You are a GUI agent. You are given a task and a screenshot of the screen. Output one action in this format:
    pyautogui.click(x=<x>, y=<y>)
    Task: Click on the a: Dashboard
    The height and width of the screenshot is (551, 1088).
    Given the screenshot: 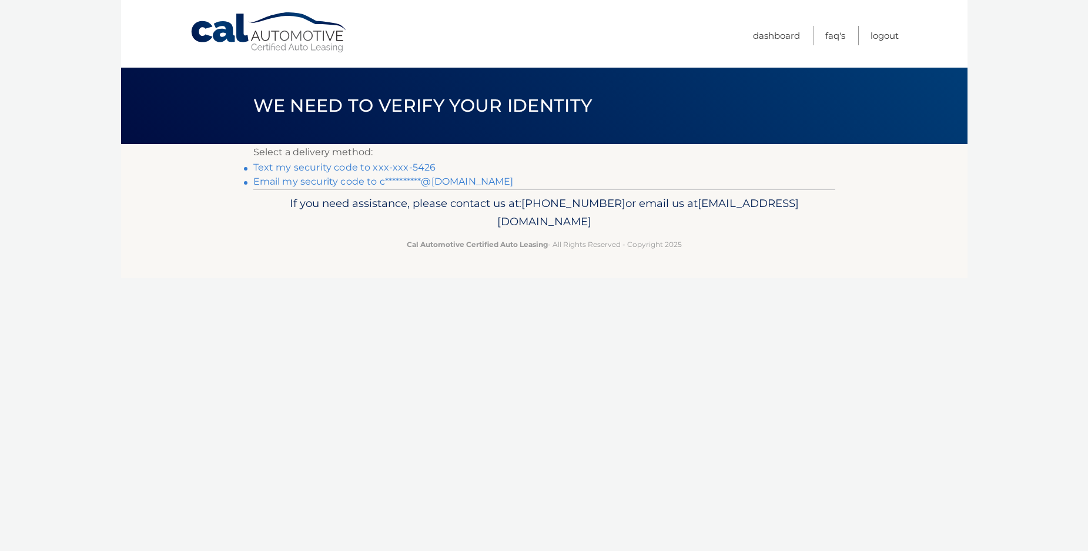 What is the action you would take?
    pyautogui.click(x=777, y=35)
    